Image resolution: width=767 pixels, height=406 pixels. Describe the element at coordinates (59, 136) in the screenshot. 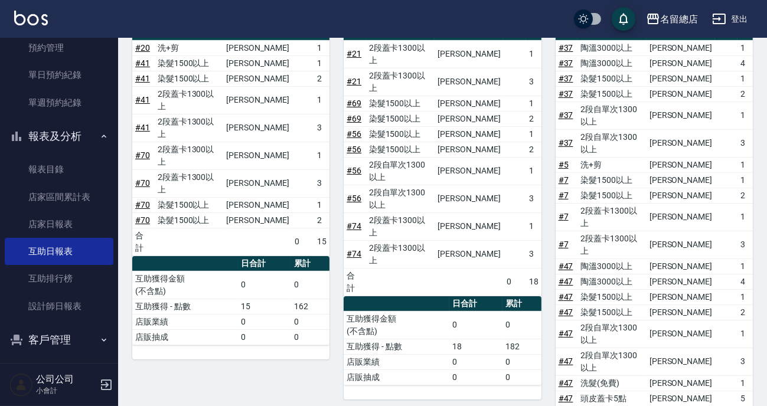

I see `button: 報表及分析` at that location.